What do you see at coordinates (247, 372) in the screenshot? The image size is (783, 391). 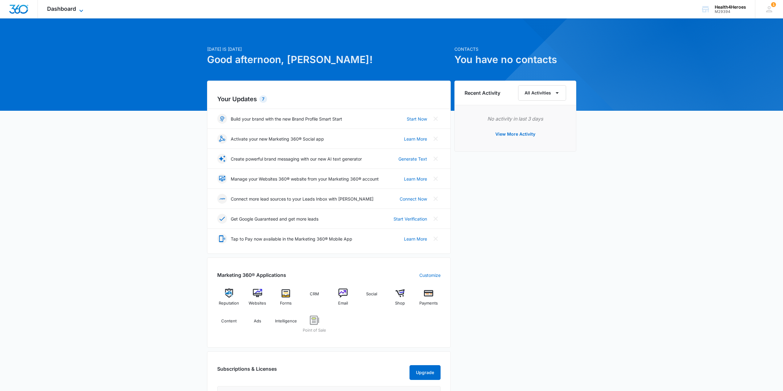 I see `h2: Subscriptions & Licenses` at bounding box center [247, 372].